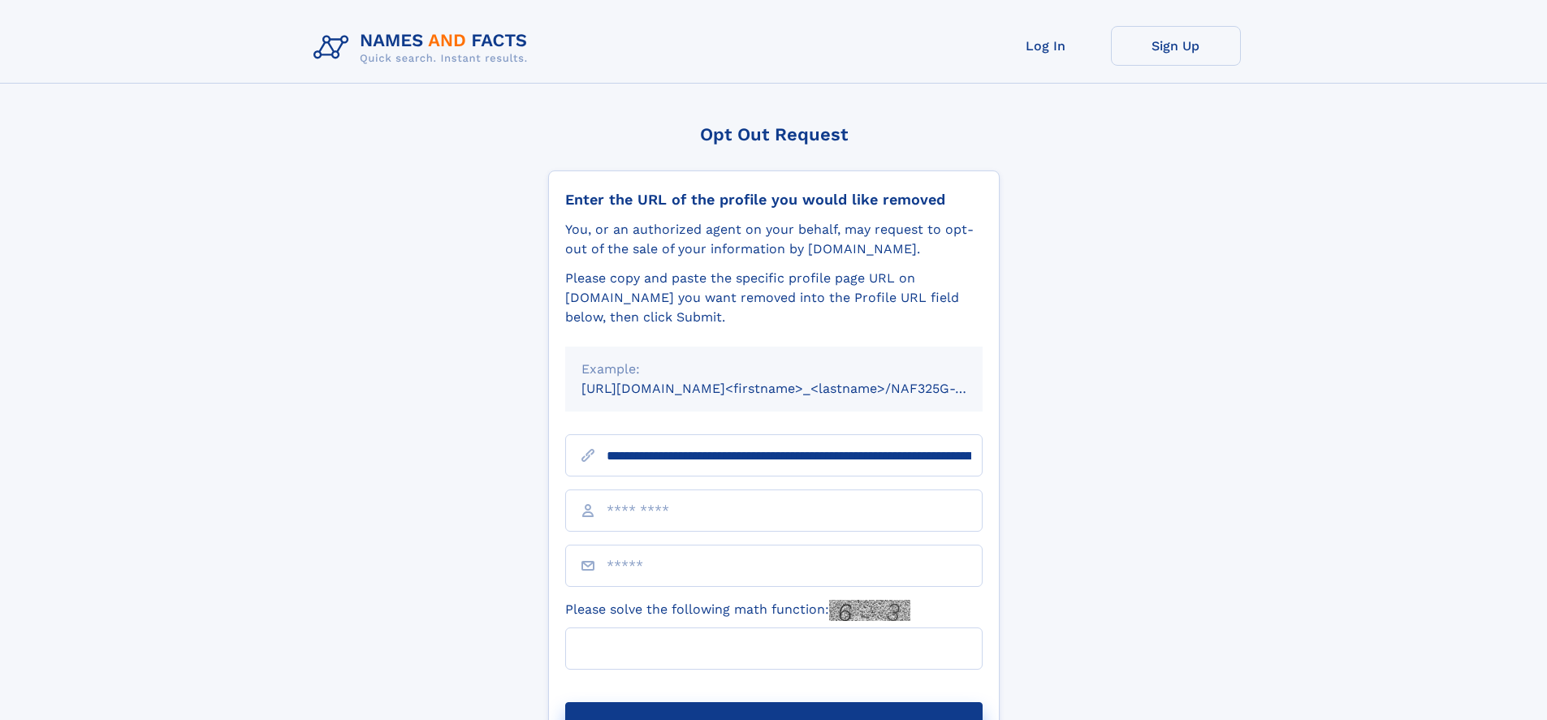  Describe the element at coordinates (424, 48) in the screenshot. I see `img: Logo Names and Facts` at that location.